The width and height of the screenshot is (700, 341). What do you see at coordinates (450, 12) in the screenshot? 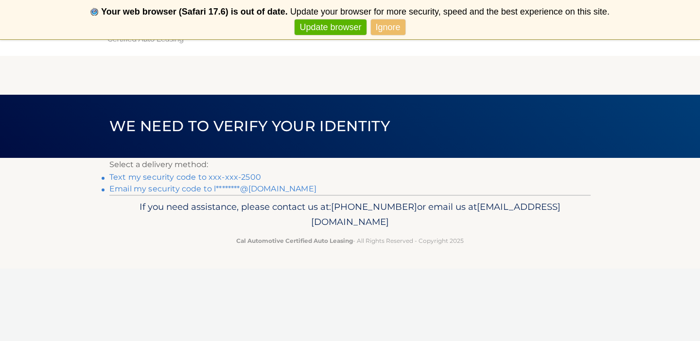
I see `span: Update your browser for more security, speed and the best experience on this site.` at bounding box center [450, 12].